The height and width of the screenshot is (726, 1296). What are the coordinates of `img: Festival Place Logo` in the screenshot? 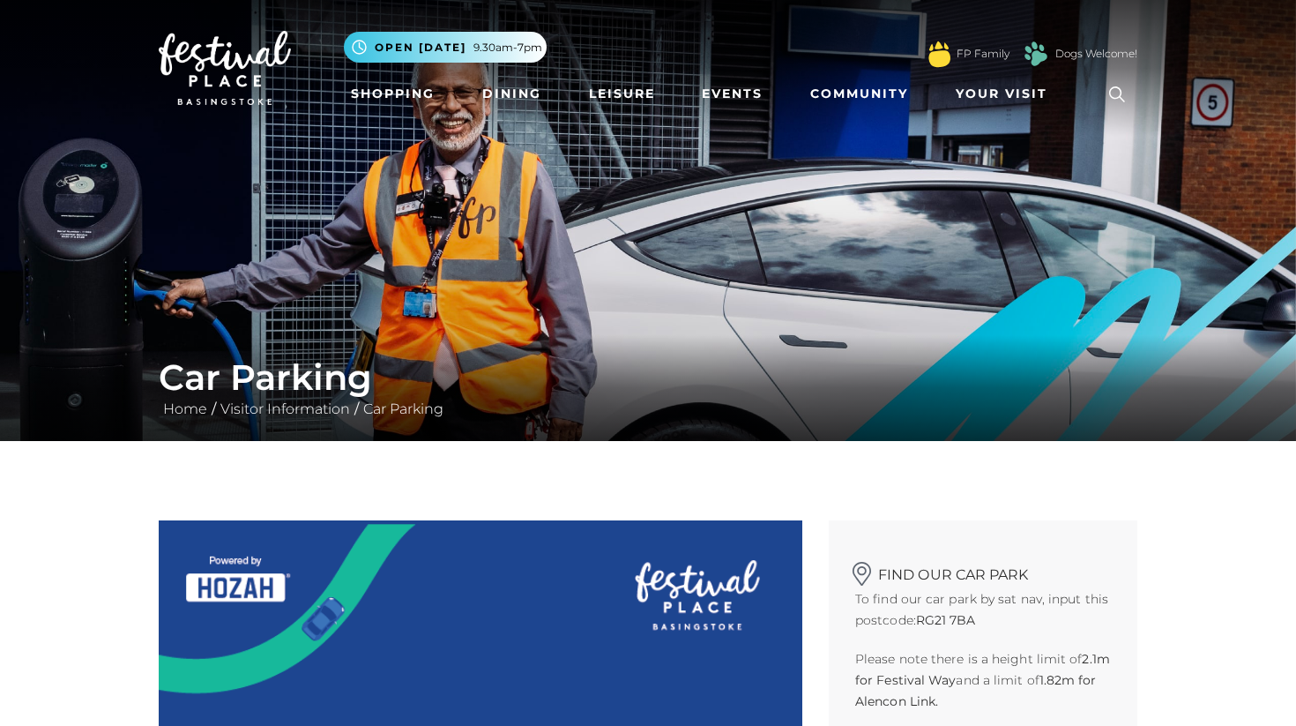 It's located at (225, 68).